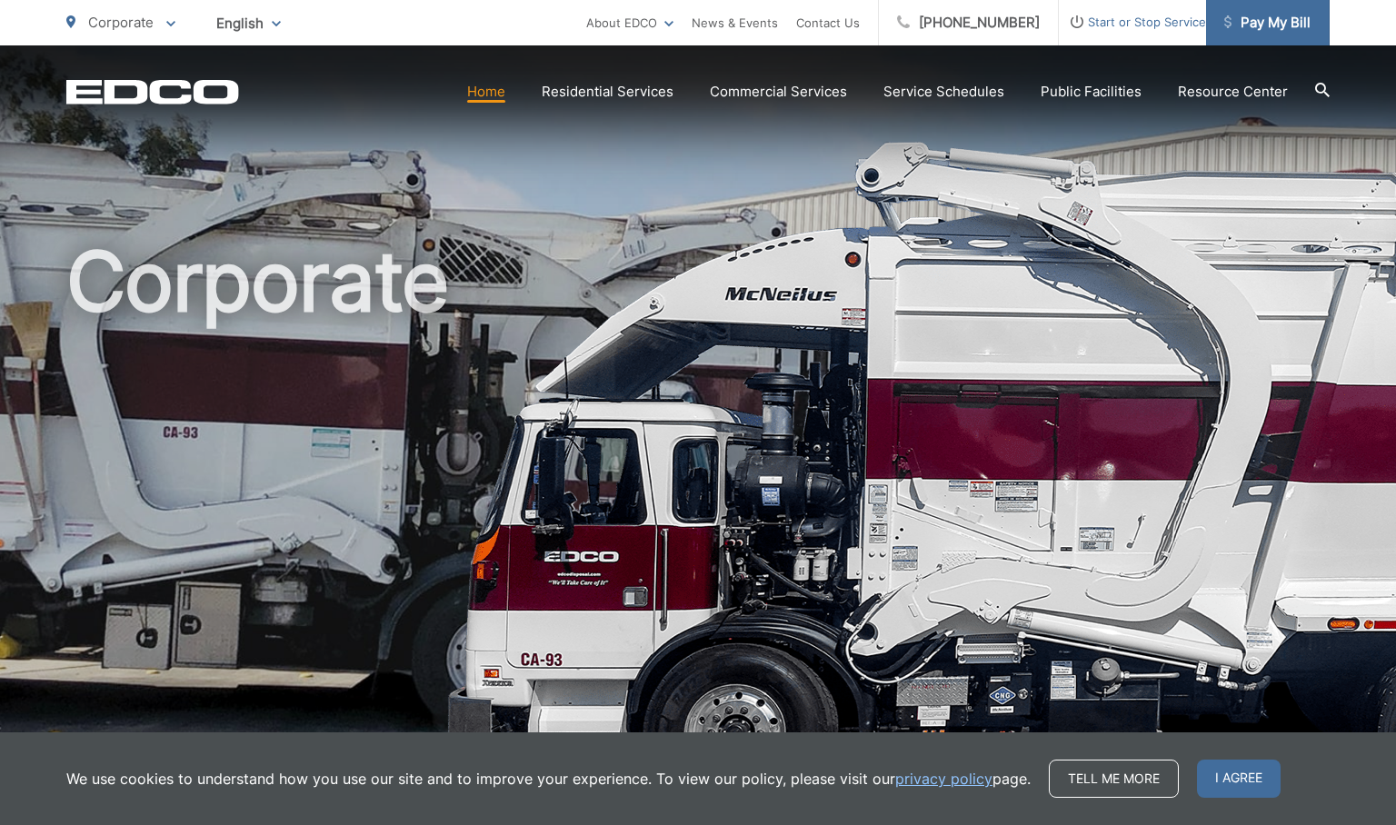 This screenshot has height=825, width=1396. Describe the element at coordinates (630, 23) in the screenshot. I see `a: About EDCO` at that location.